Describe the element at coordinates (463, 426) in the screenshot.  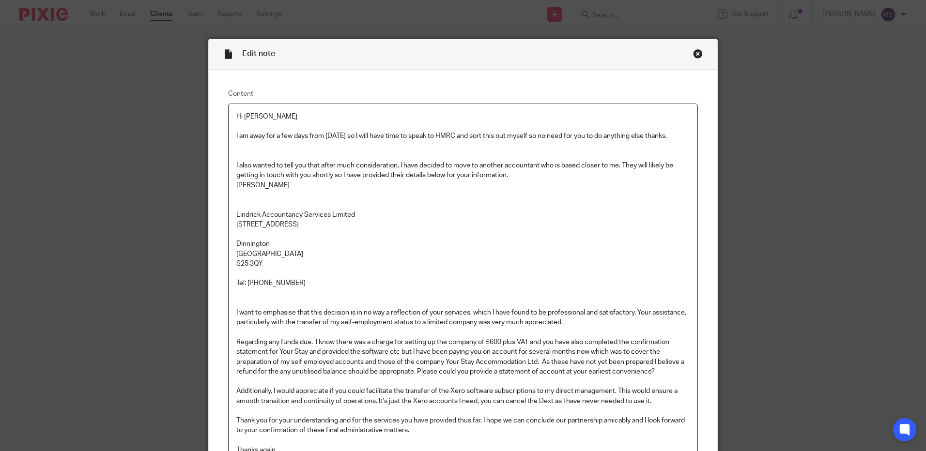
I see `p: Thank you for your understanding and for the services you have provided thus far. I hope we can c...` at that location.